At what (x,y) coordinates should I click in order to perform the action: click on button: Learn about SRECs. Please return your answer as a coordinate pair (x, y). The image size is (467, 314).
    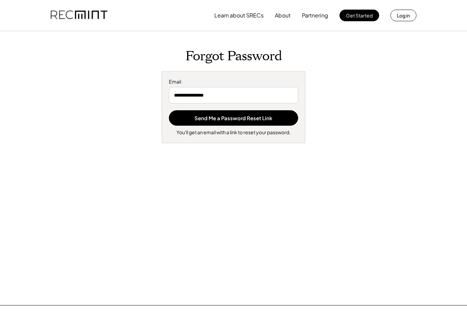
    Looking at the image, I should click on (239, 15).